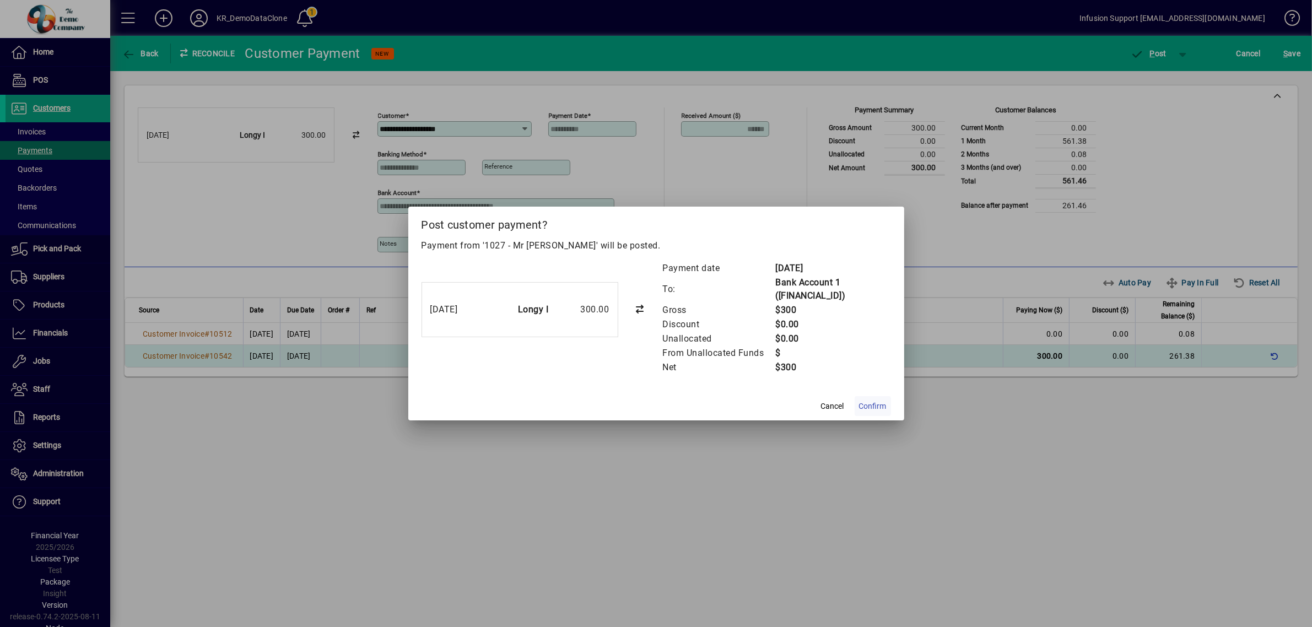  Describe the element at coordinates (719, 325) in the screenshot. I see `td: Discount` at that location.